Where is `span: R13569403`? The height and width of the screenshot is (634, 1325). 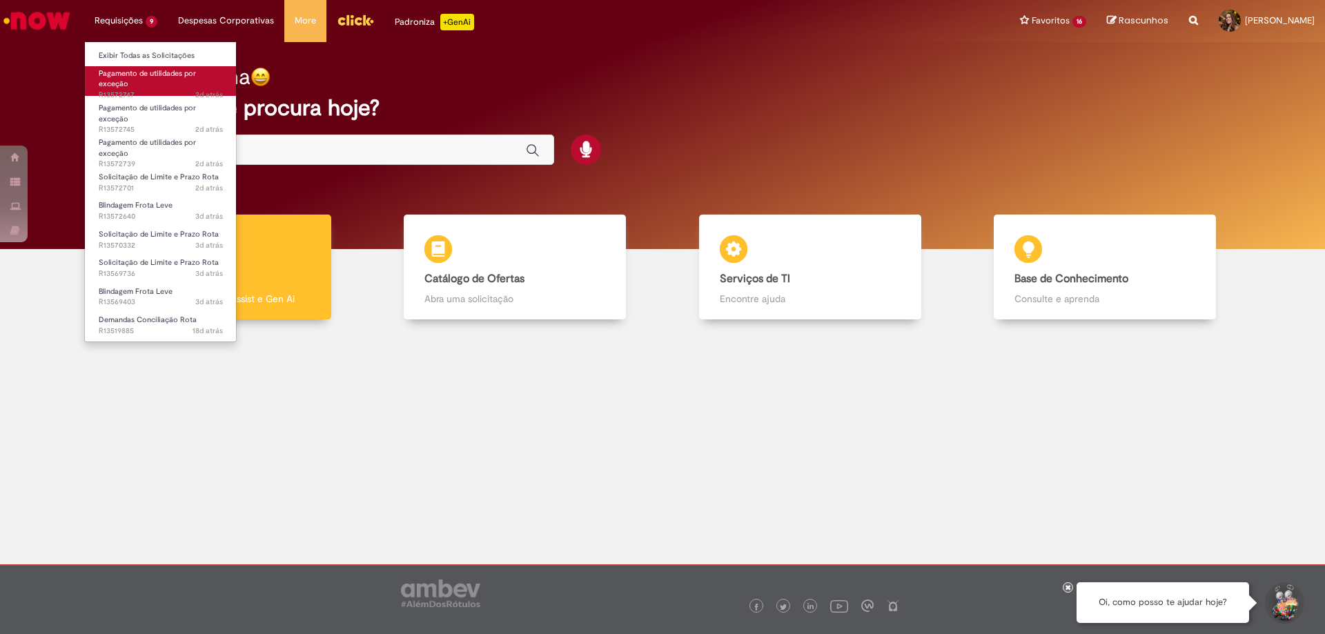
span: R13569403 is located at coordinates (161, 302).